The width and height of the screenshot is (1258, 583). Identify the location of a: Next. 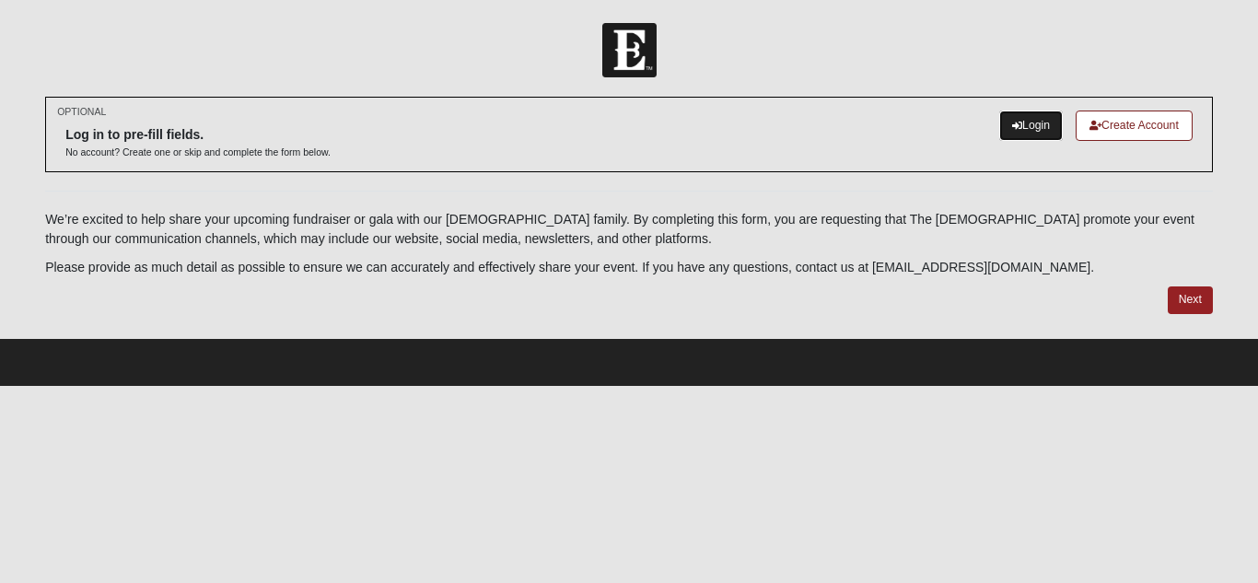
(1190, 299).